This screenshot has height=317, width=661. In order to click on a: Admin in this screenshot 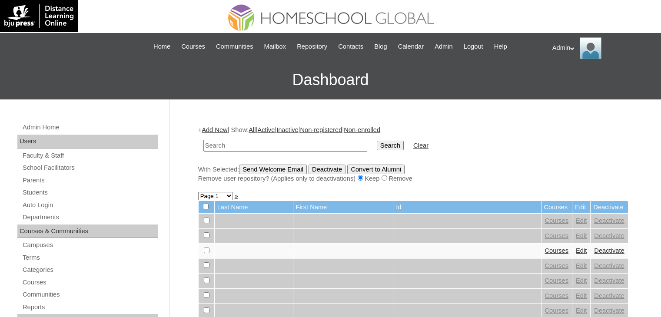, I will do `click(444, 46)`.